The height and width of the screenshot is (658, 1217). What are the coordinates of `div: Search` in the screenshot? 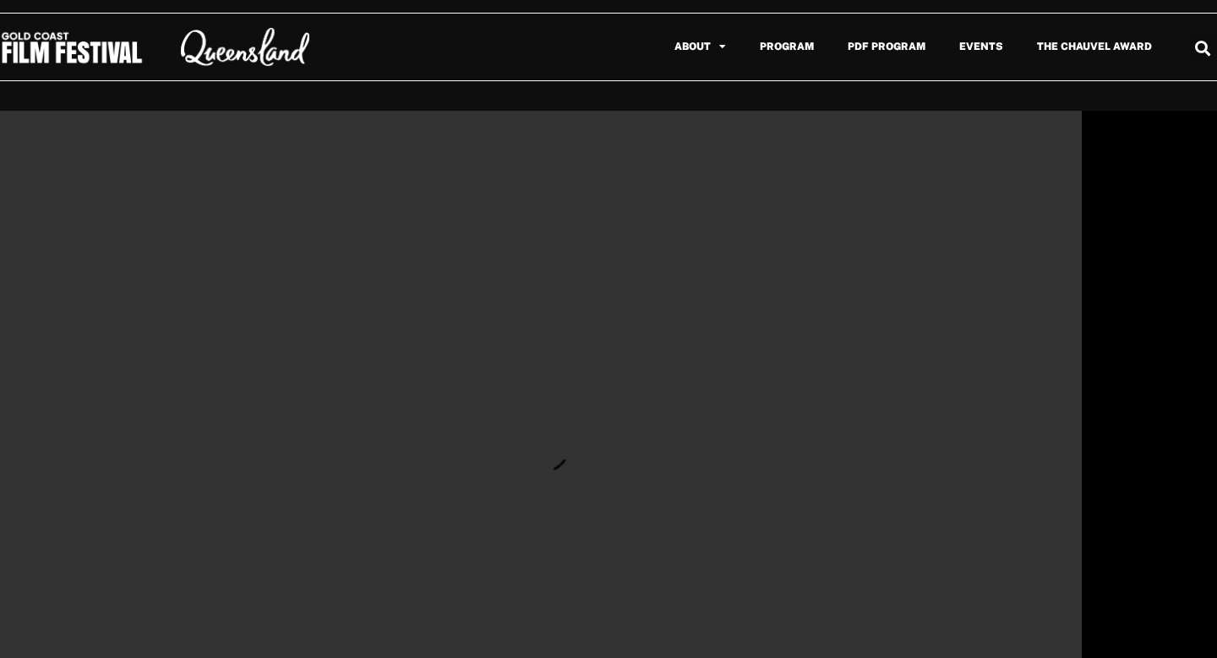 It's located at (1203, 47).